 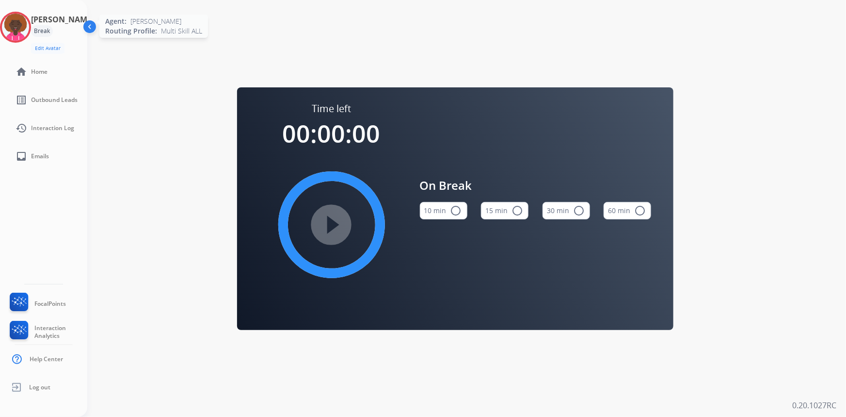 I want to click on button: 15 min, so click(x=505, y=211).